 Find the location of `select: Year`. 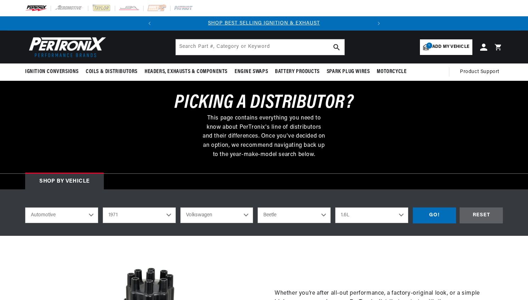

select: Year is located at coordinates (139, 215).